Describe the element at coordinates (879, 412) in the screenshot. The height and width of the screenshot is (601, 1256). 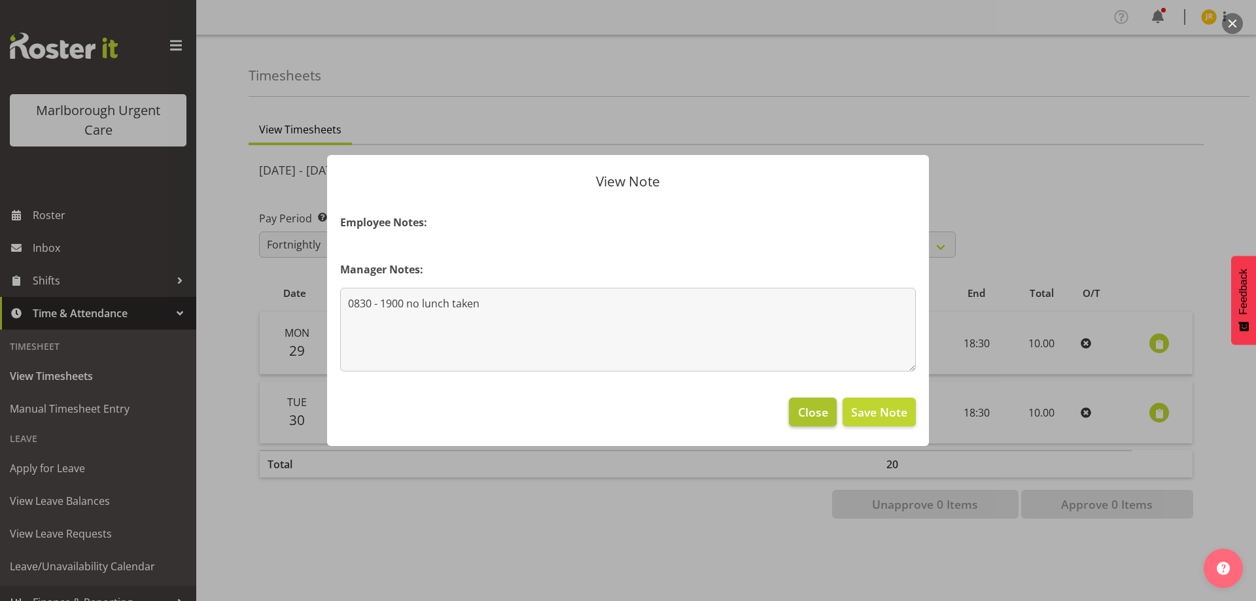
I see `span: Save Note` at that location.